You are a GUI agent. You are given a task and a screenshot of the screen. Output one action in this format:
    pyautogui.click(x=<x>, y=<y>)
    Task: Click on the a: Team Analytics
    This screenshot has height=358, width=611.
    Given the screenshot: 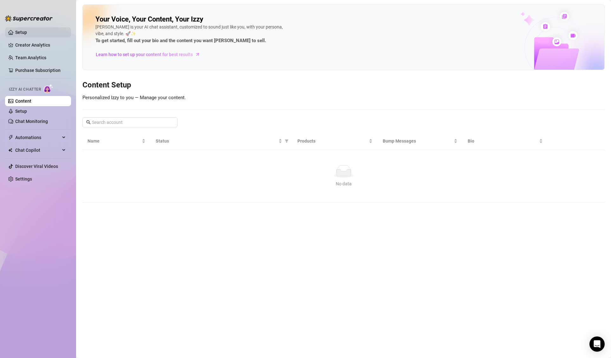 What is the action you would take?
    pyautogui.click(x=31, y=58)
    